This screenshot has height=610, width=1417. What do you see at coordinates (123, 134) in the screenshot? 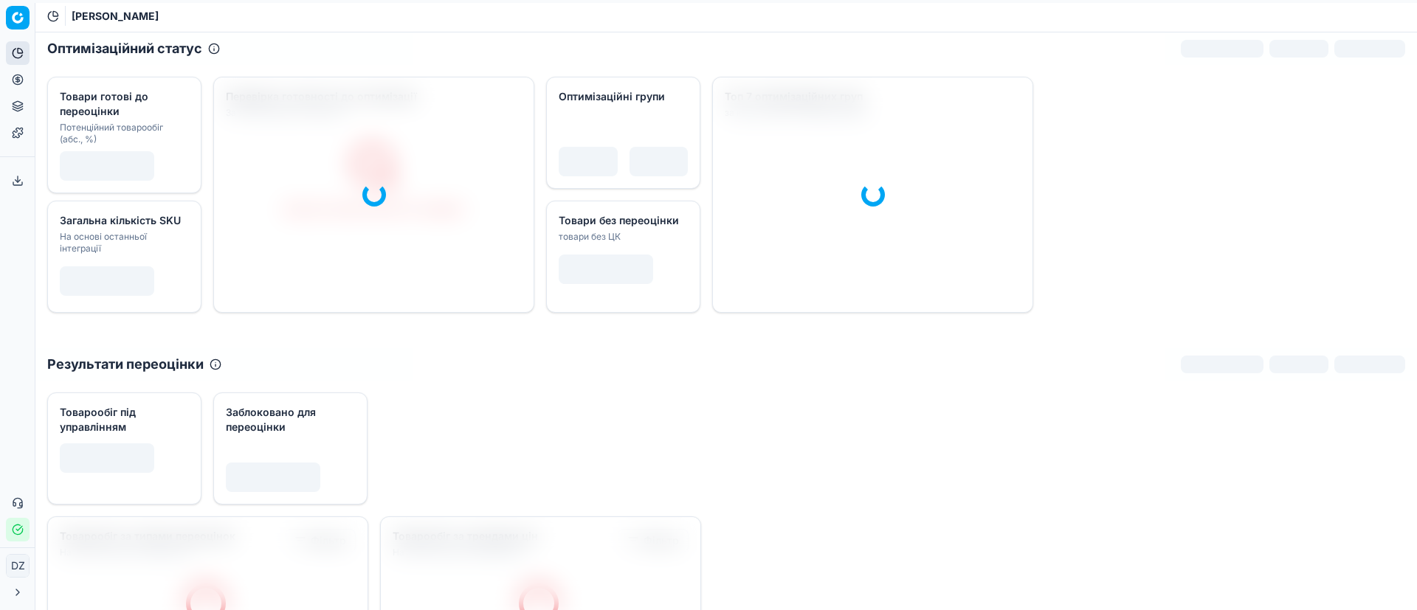
I see `div: Потенційний товарообіг (абс., %)` at bounding box center [123, 134].